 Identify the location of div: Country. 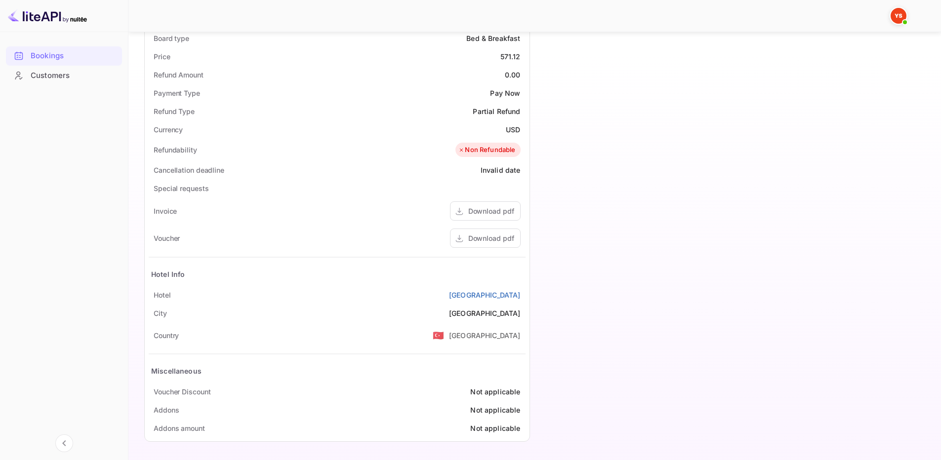
(166, 335).